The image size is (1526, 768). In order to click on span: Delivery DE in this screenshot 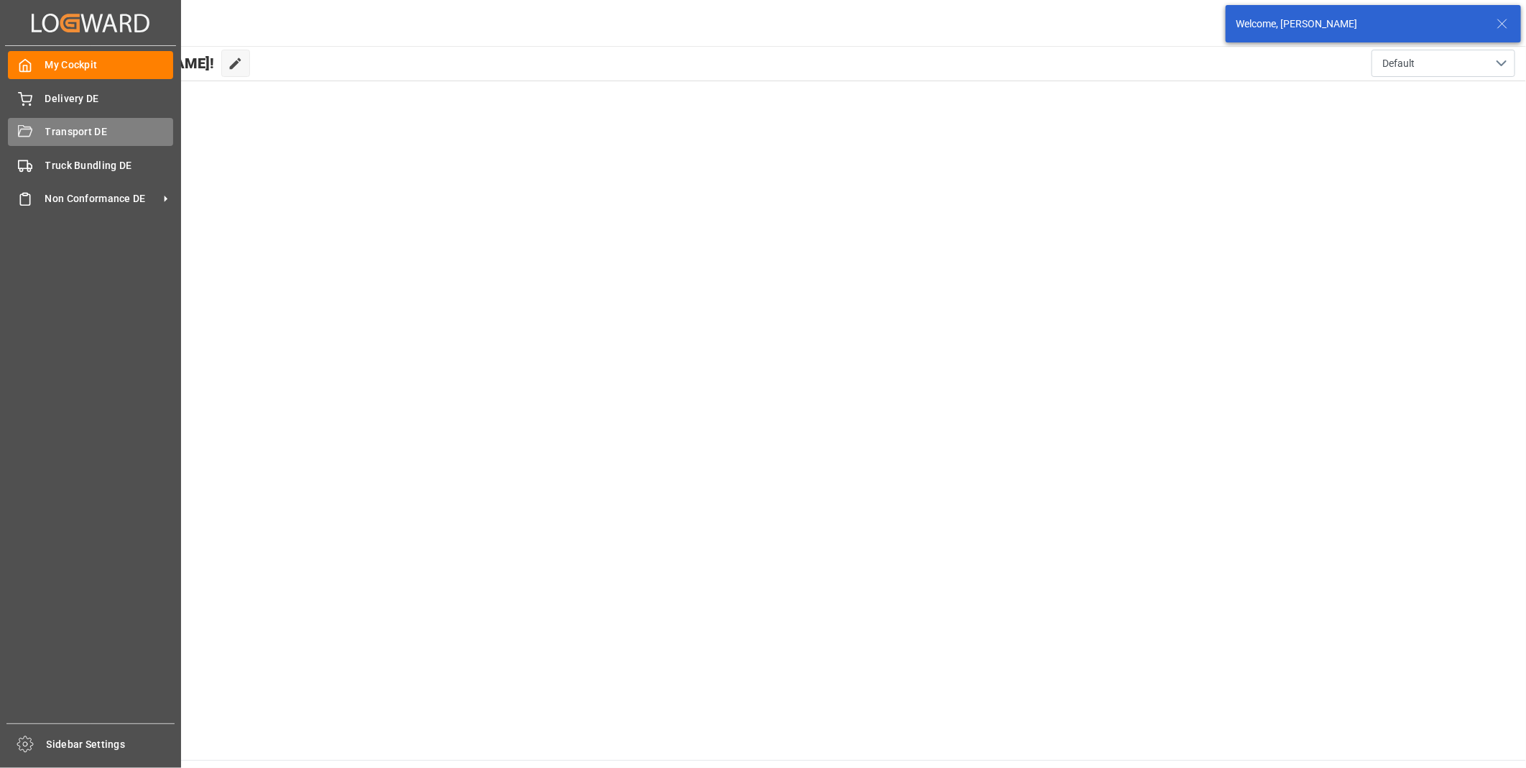, I will do `click(109, 98)`.